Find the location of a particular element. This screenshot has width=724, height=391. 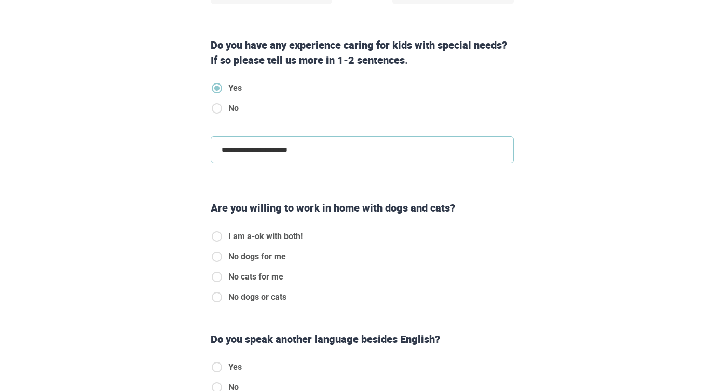

span: No dogs for me is located at coordinates (257, 257).